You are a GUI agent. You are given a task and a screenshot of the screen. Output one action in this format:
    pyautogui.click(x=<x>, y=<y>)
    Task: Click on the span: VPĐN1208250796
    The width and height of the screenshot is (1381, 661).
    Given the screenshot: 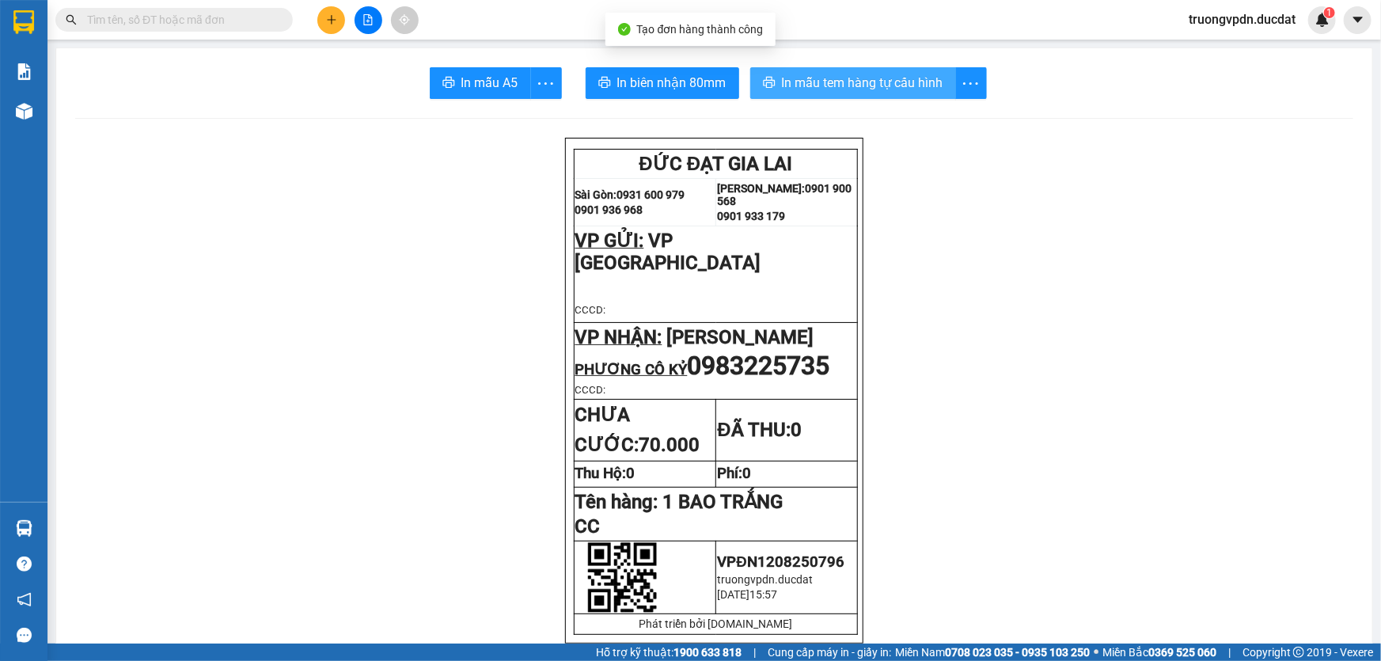 What is the action you would take?
    pyautogui.click(x=780, y=562)
    